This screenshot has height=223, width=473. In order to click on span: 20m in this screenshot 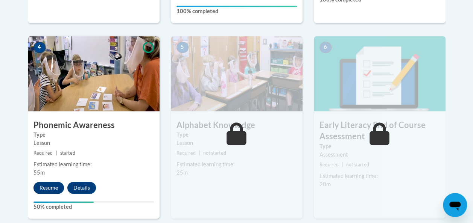, I will do `click(325, 184)`.